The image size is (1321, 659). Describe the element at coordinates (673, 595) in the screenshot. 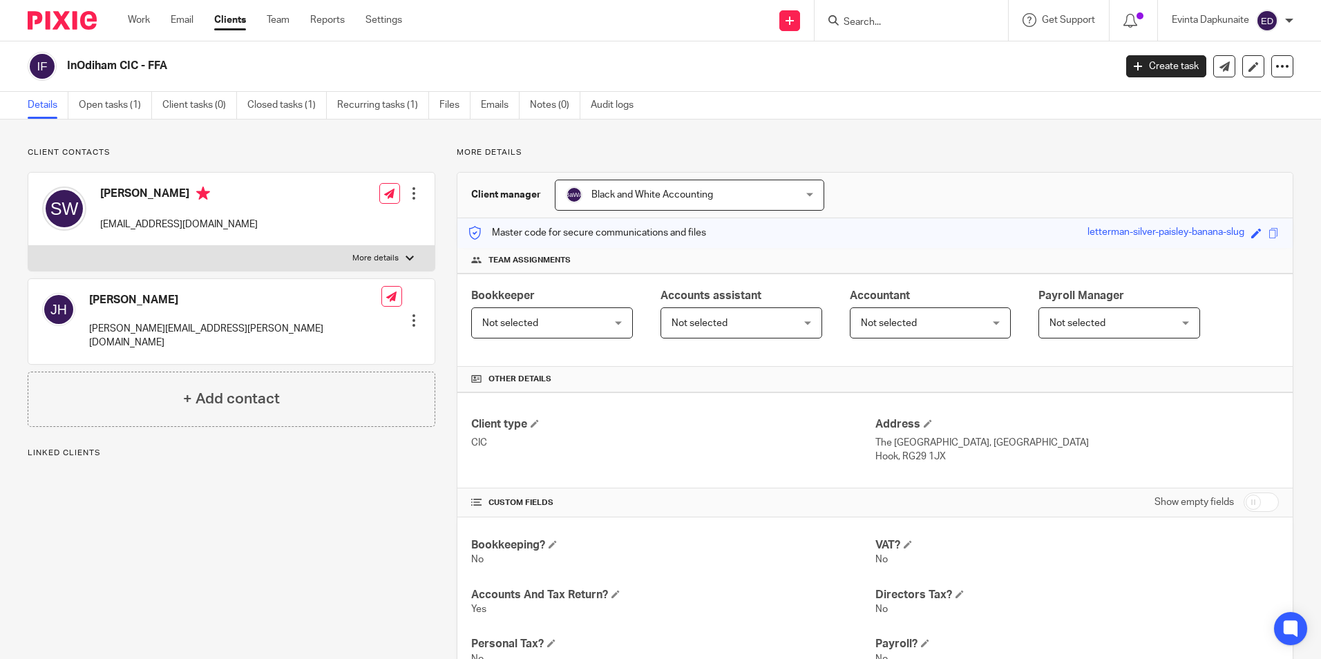

I see `h4: Accounts And Tax Return?` at that location.